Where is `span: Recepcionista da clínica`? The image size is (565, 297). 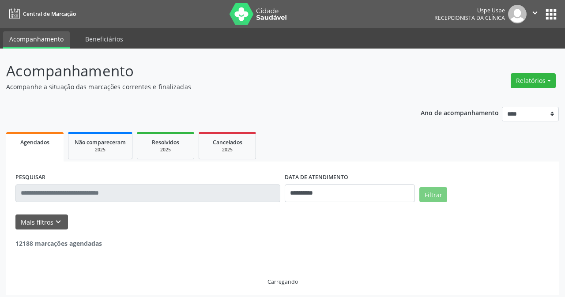
span: Recepcionista da clínica is located at coordinates (470, 18).